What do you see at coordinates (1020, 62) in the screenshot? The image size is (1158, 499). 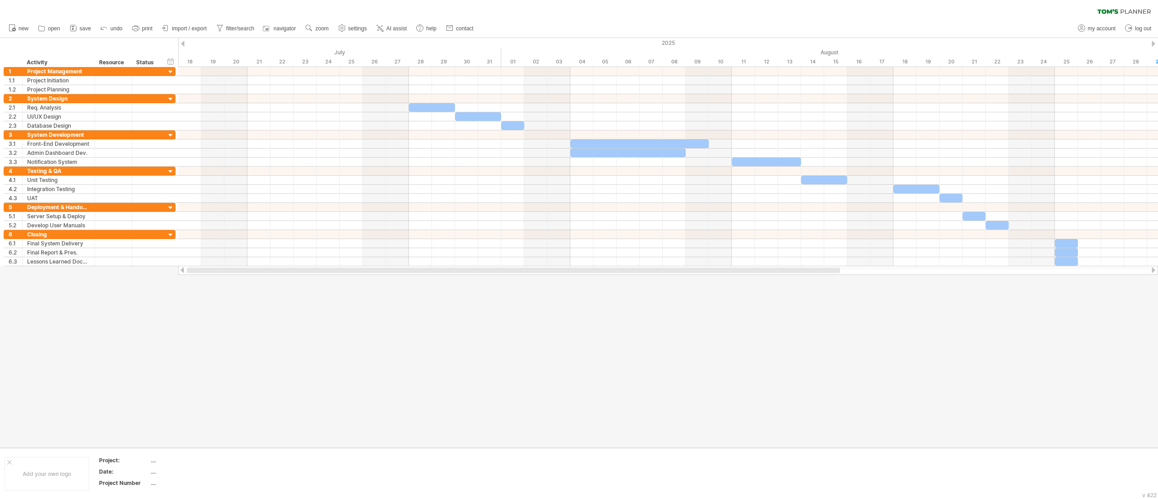 I see `div: Saturday, 23 August 2025` at bounding box center [1020, 62].